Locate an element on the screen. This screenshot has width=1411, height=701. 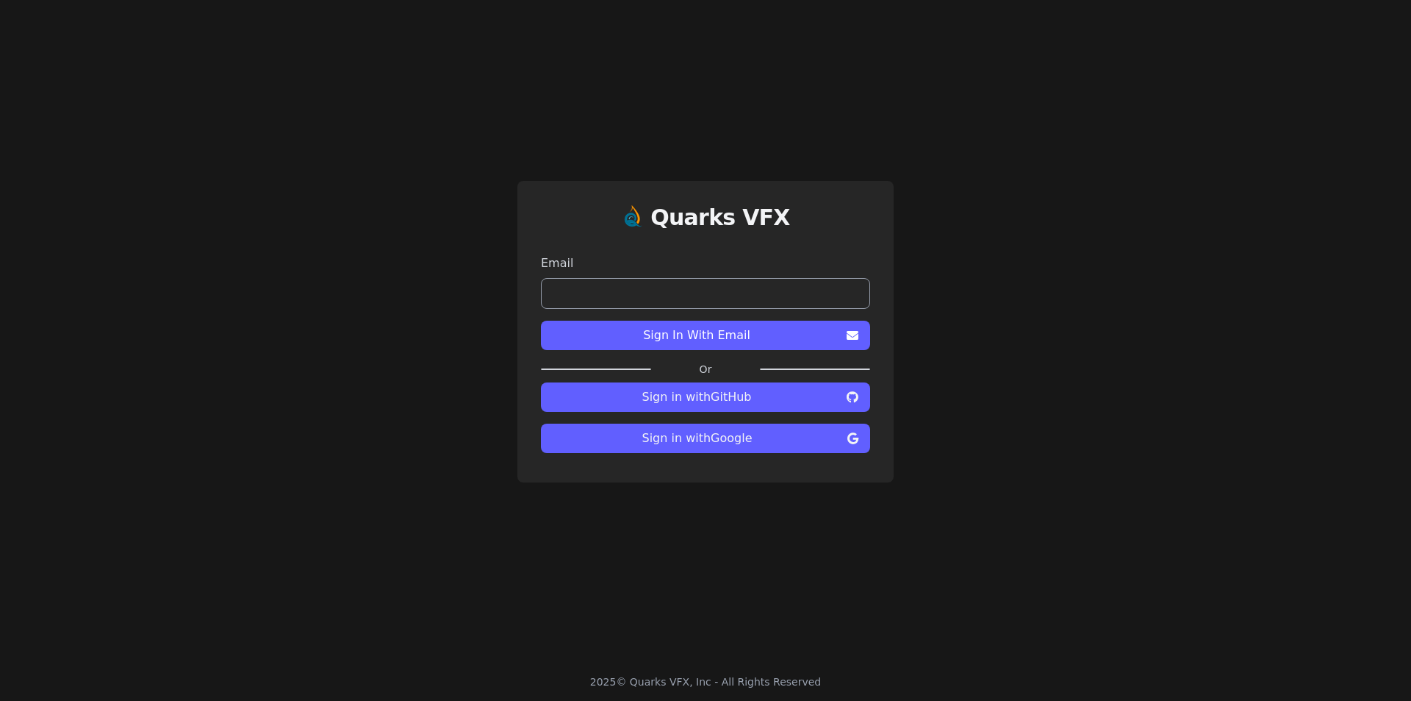
a: Quarks VFX is located at coordinates (720, 223).